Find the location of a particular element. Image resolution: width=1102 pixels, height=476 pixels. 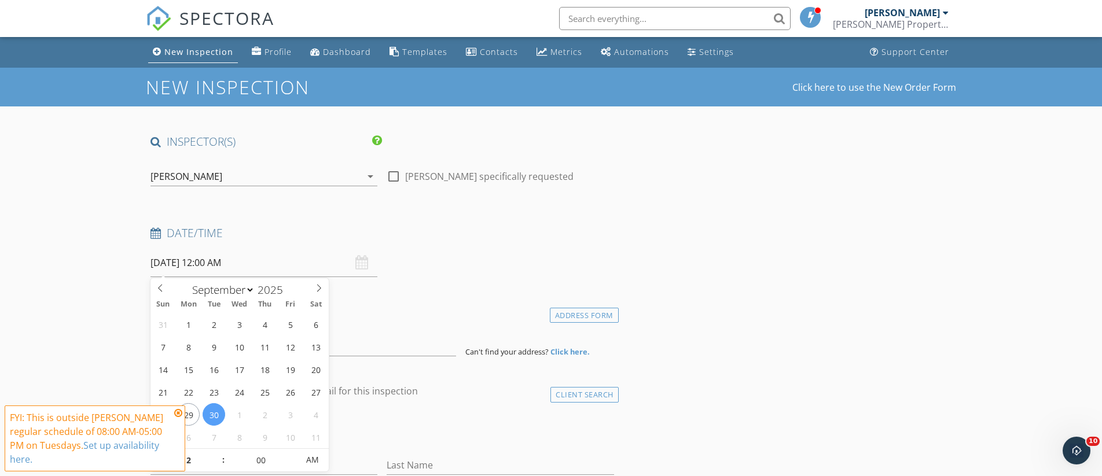

input: Select date is located at coordinates (264, 263).